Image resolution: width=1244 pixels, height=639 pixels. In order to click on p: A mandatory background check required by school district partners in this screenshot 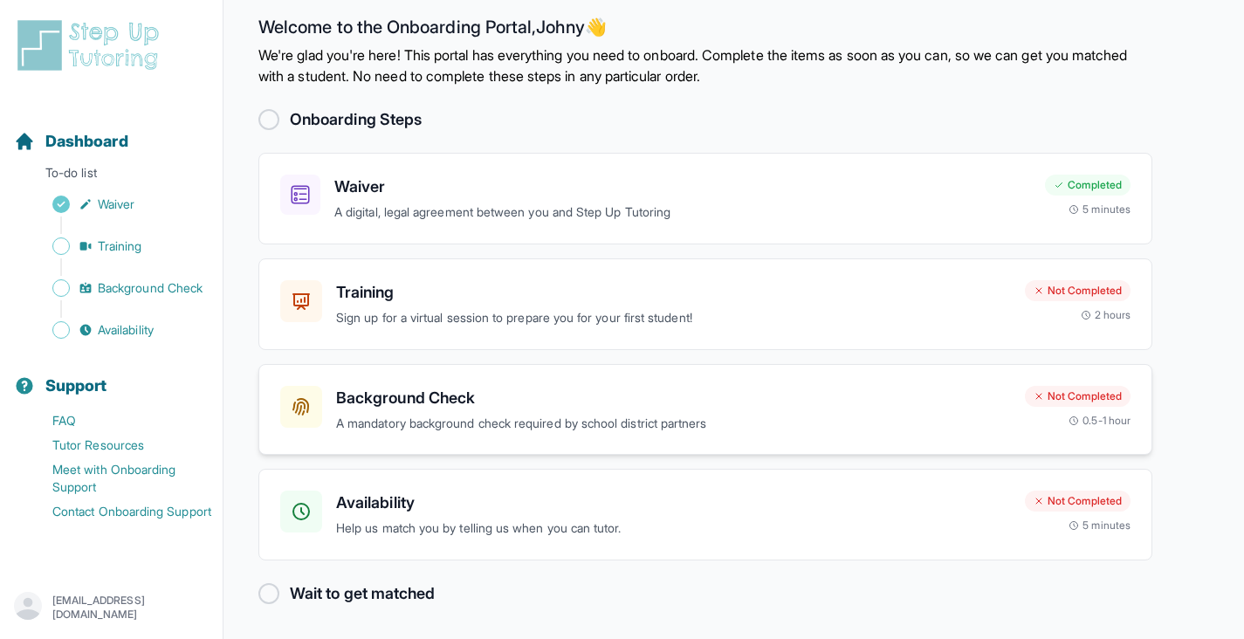, I will do `click(673, 423)`.